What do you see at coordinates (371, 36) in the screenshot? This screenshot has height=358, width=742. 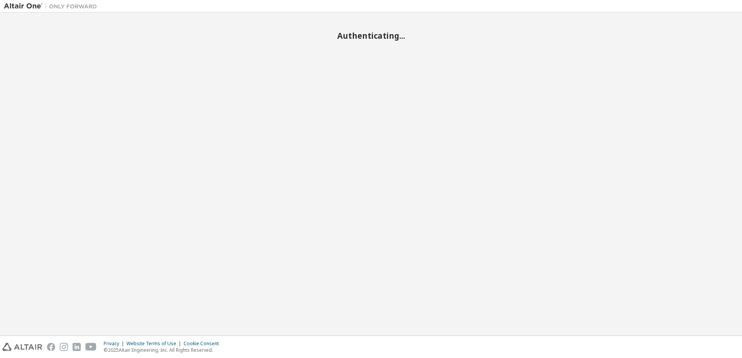 I see `h2: Authenticating...` at bounding box center [371, 36].